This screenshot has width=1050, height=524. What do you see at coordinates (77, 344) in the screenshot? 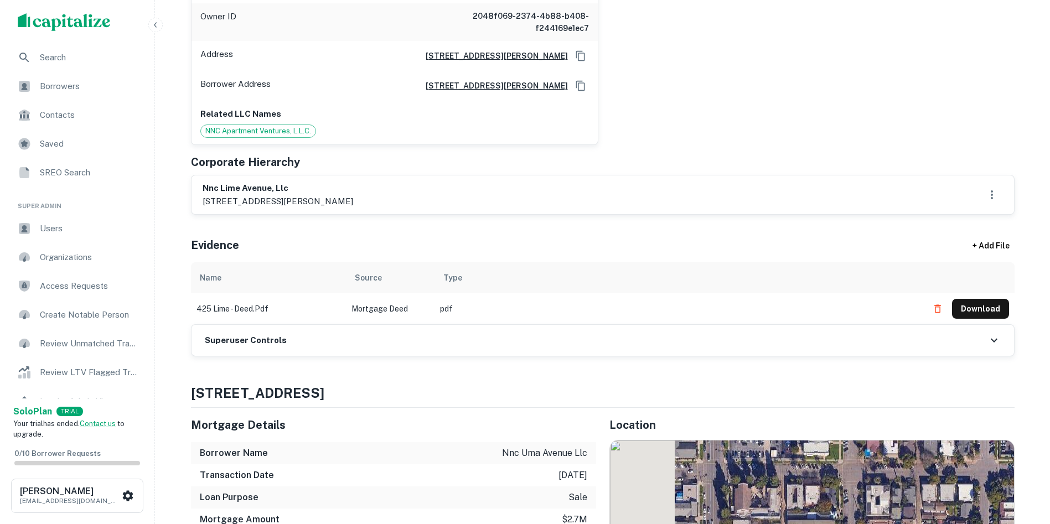
I see `a: Review Unmatched Transactions` at bounding box center [77, 344].